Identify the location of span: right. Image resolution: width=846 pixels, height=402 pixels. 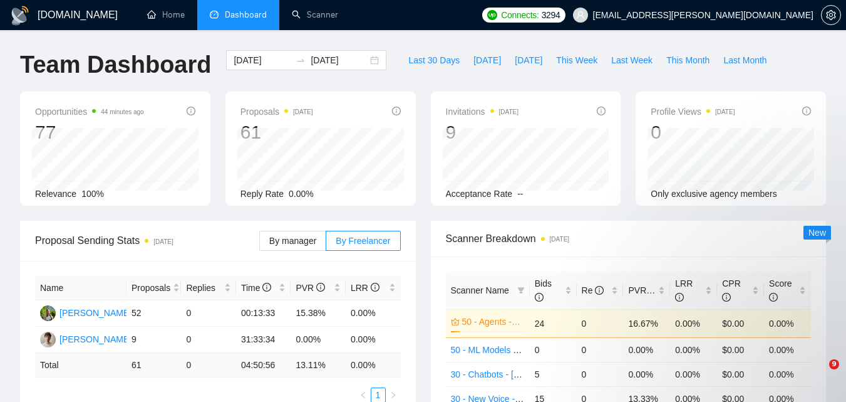
(393, 395).